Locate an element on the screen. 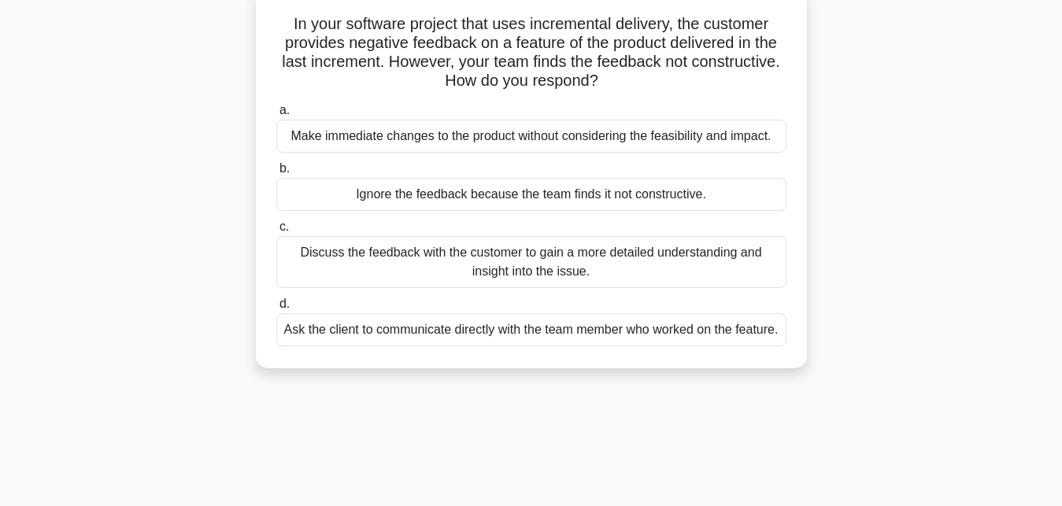  span: b. is located at coordinates (284, 168).